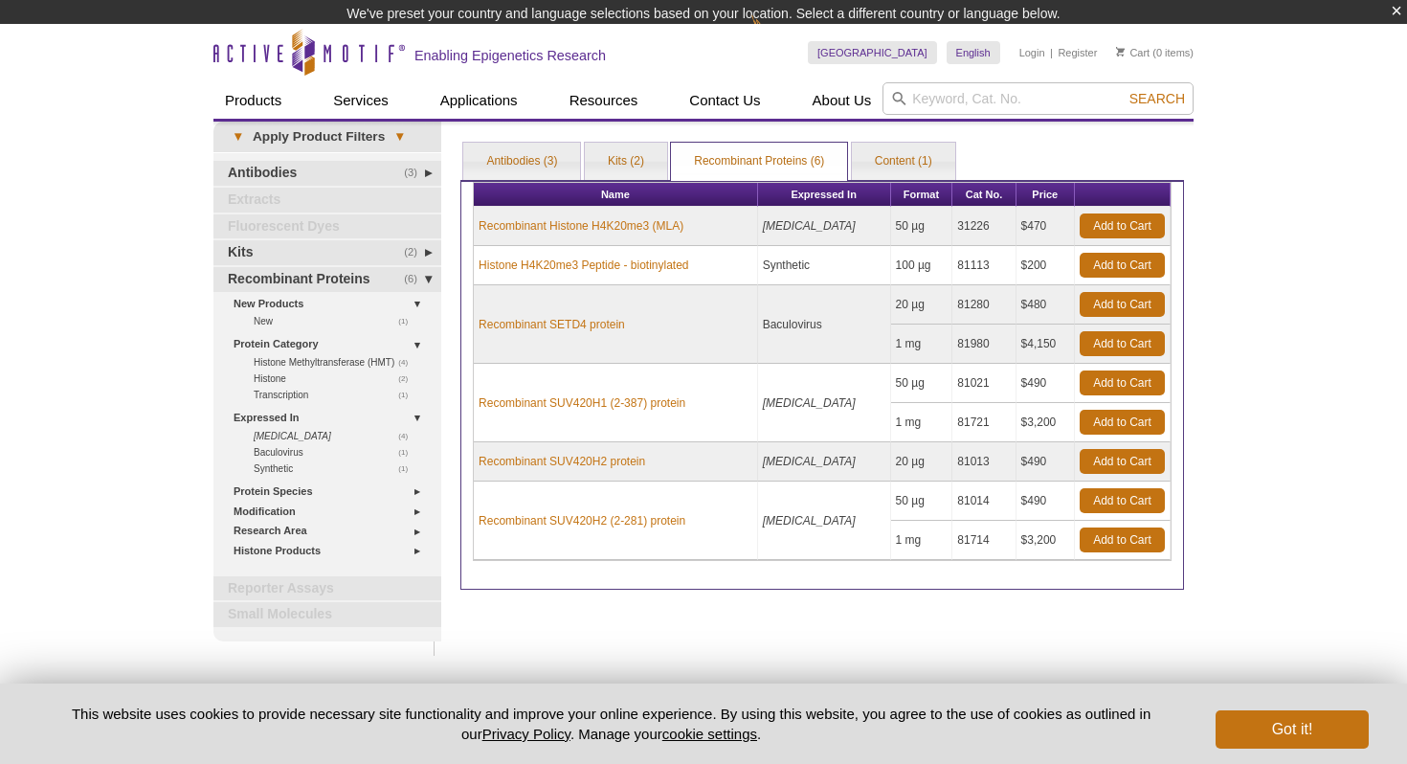 The height and width of the screenshot is (764, 1407). What do you see at coordinates (921, 194) in the screenshot?
I see `th: Format` at bounding box center [921, 194].